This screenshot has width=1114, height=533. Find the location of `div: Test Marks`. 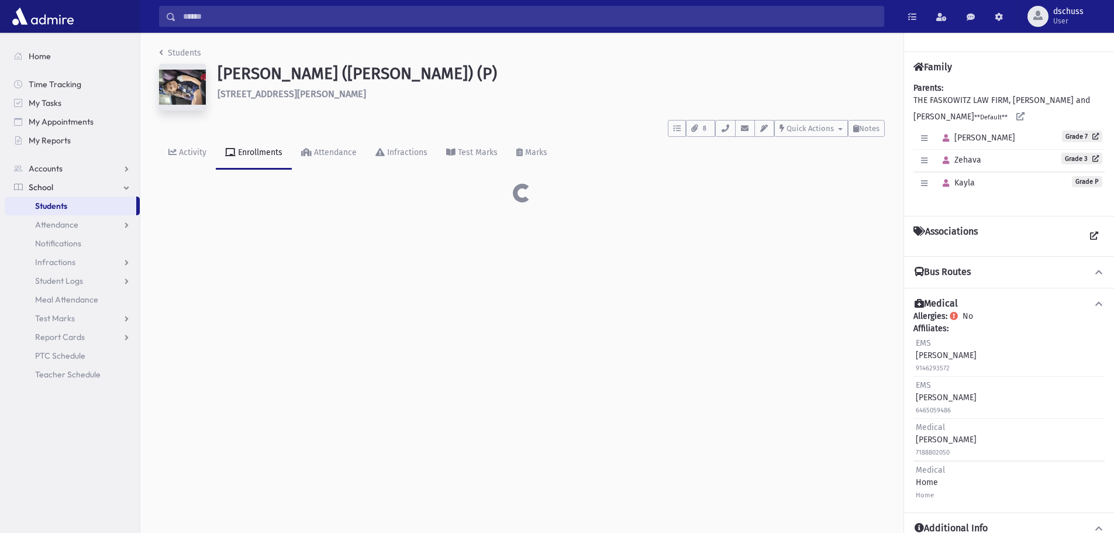

div: Test Marks is located at coordinates (476, 152).